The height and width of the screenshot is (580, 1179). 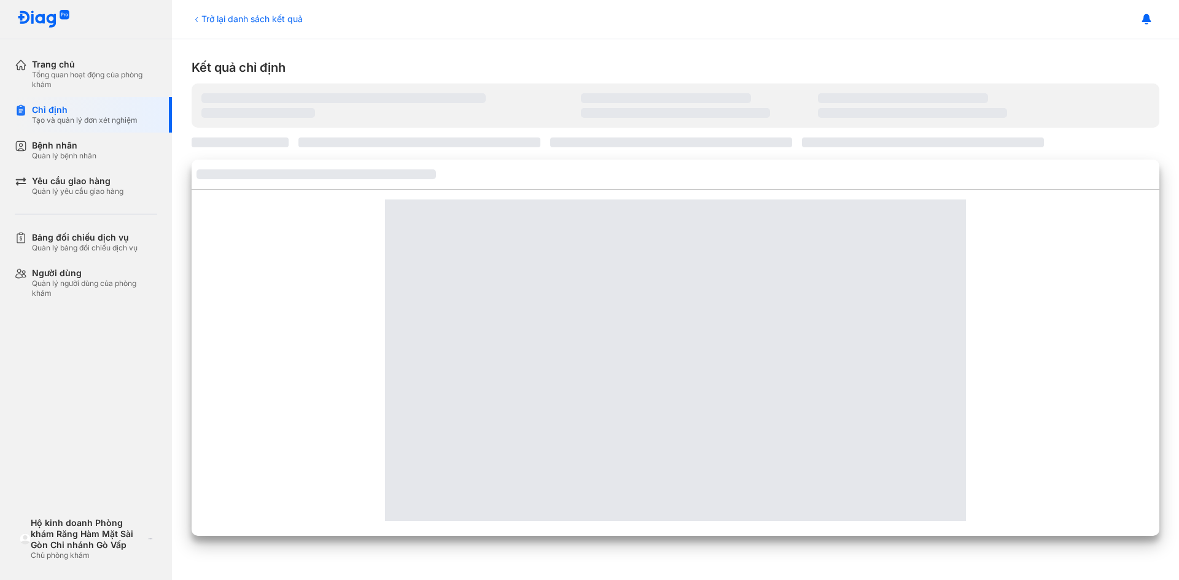 What do you see at coordinates (95, 80) in the screenshot?
I see `div: Tổng quan hoạt động của phòng khám` at bounding box center [95, 80].